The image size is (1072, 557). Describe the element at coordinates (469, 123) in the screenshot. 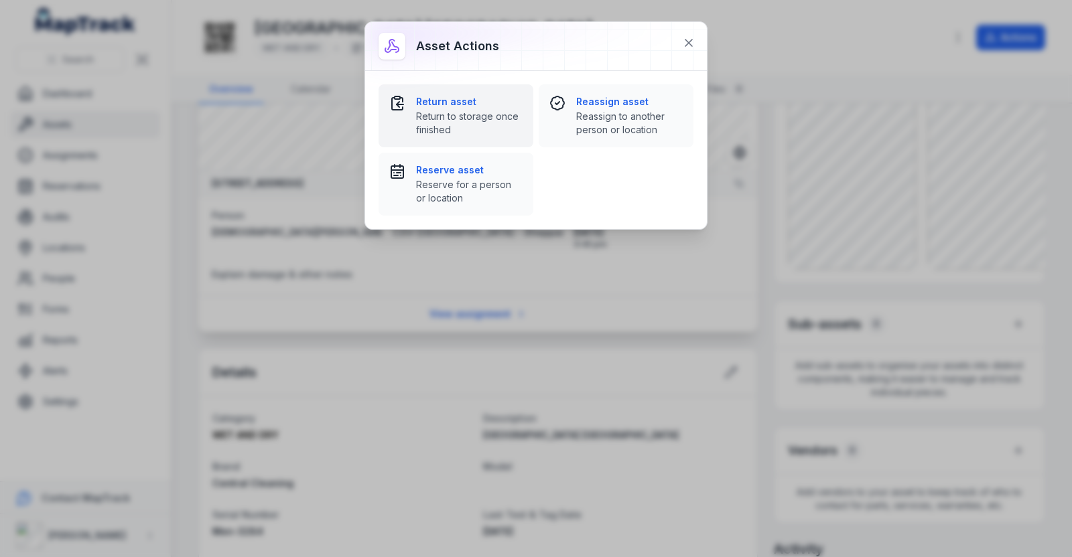

I see `span: Return to storage once finished` at that location.